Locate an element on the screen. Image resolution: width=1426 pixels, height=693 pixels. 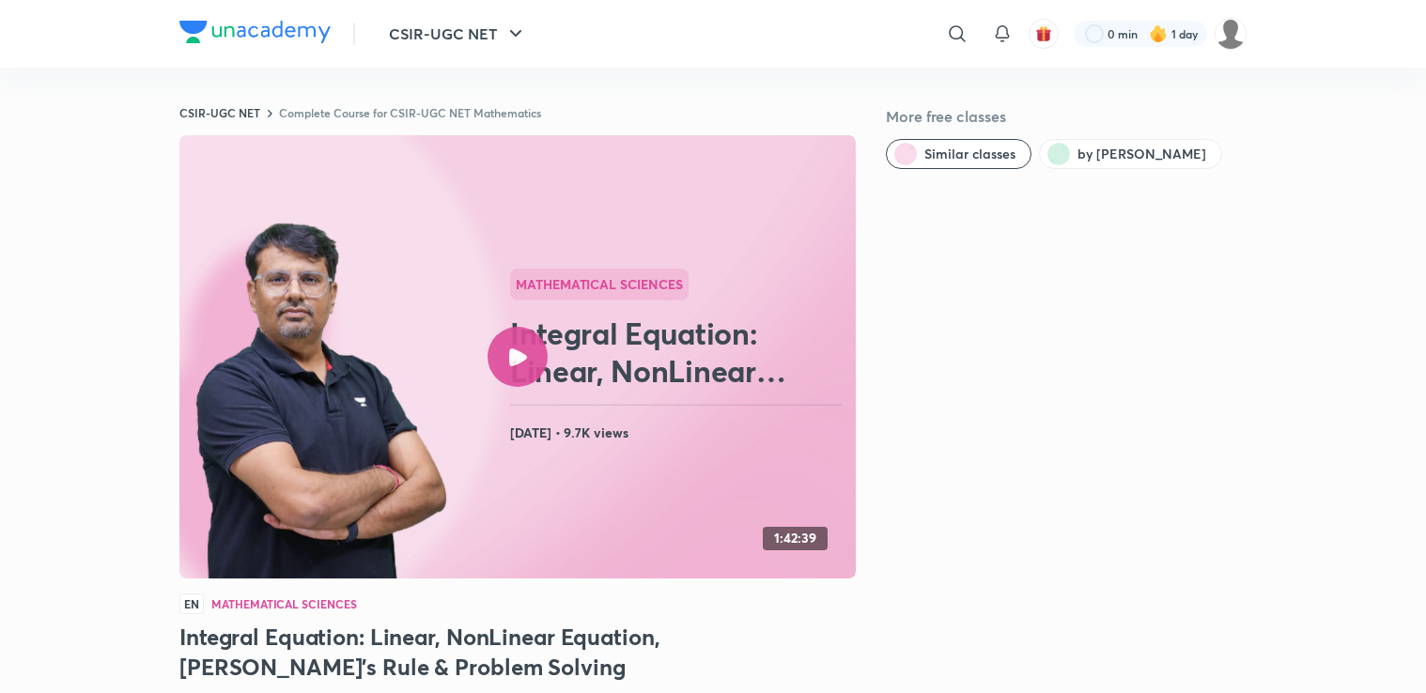
a: Company Logo is located at coordinates (255, 34).